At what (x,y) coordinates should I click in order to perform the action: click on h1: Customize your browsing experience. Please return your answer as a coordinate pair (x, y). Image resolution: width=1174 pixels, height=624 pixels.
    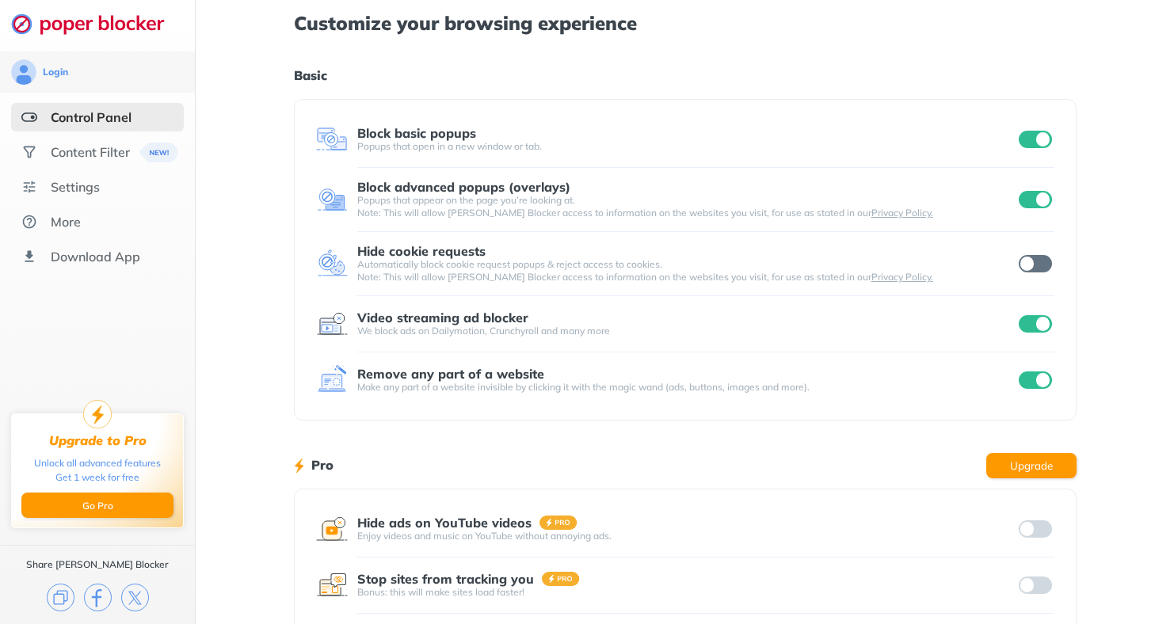
    Looking at the image, I should click on (685, 23).